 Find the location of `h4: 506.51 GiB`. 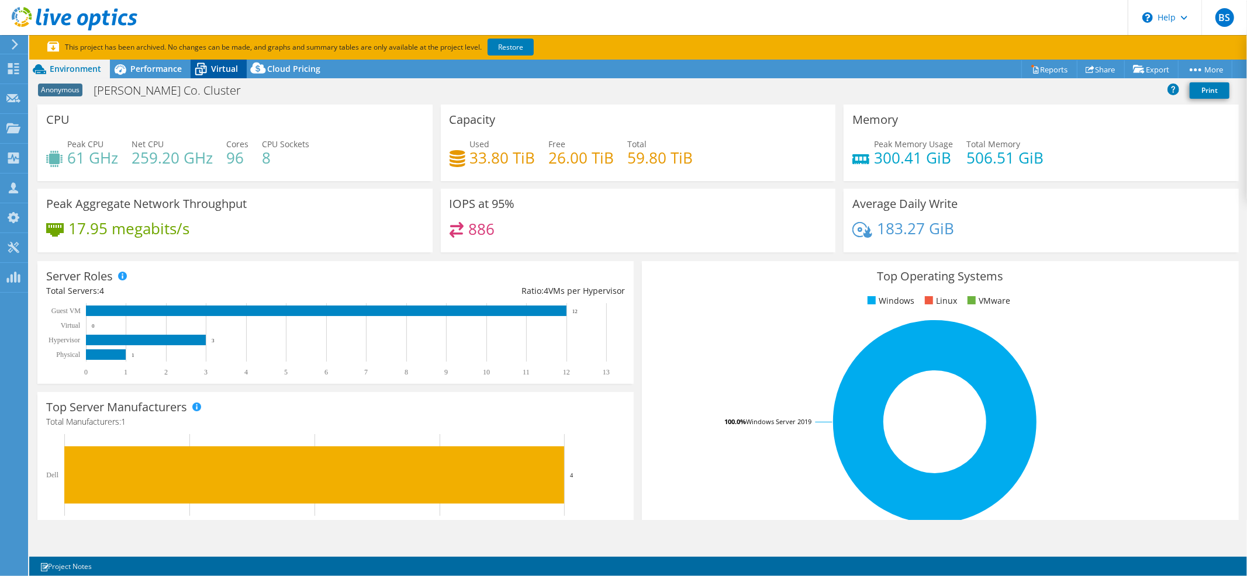

h4: 506.51 GiB is located at coordinates (1005, 158).